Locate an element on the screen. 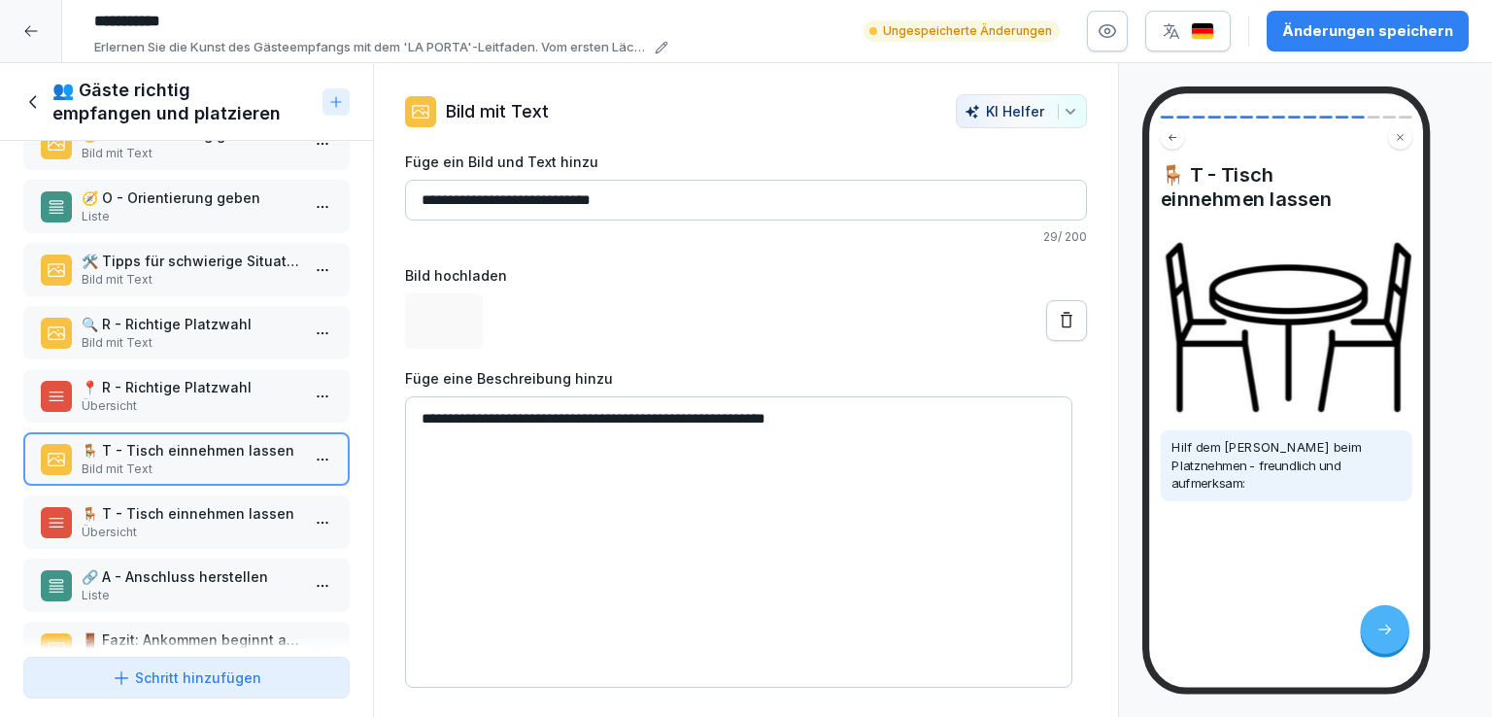 The width and height of the screenshot is (1492, 717). label: Füge ein Bild und Text hinzu is located at coordinates (746, 161).